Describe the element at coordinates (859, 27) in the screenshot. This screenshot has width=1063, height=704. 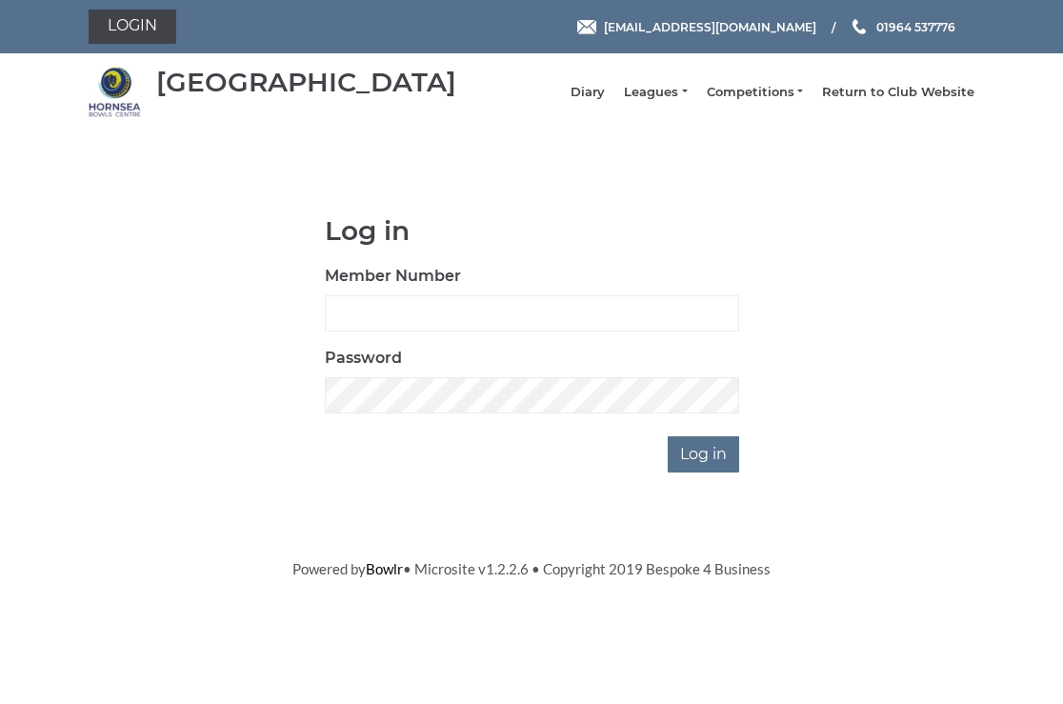
I see `img: Phone us` at that location.